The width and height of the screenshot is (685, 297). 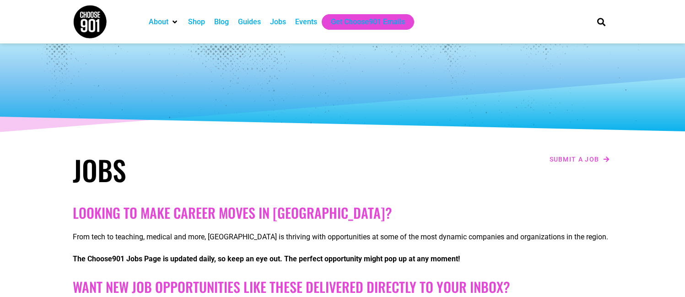 I want to click on div: Get Choose901 Emails, so click(x=368, y=22).